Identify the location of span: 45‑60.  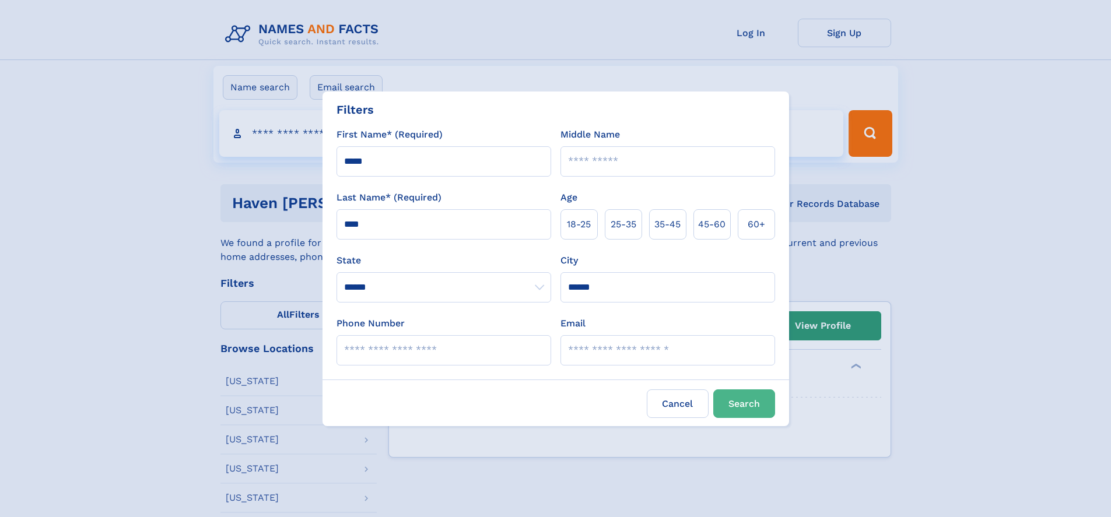
(711, 224).